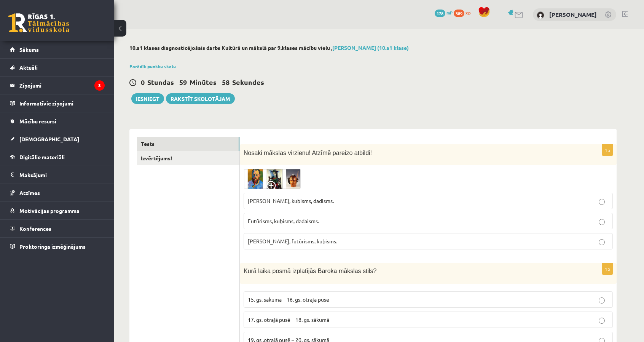 This screenshot has height=342, width=644. I want to click on span: xp, so click(468, 13).